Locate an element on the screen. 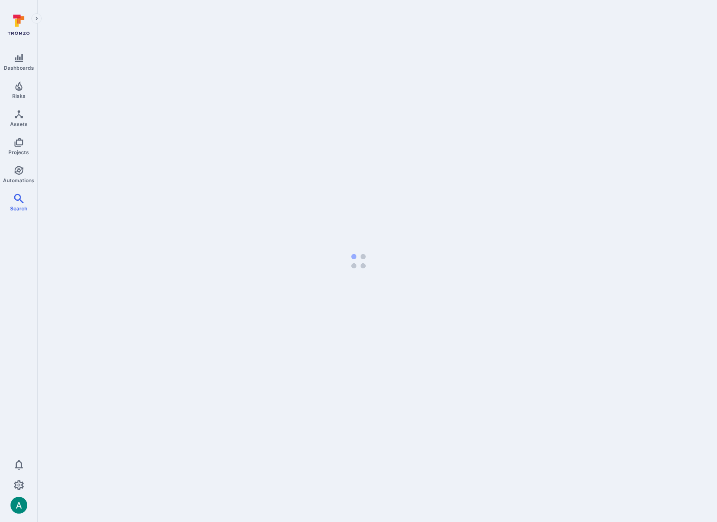 The width and height of the screenshot is (717, 522). span: Search is located at coordinates (18, 208).